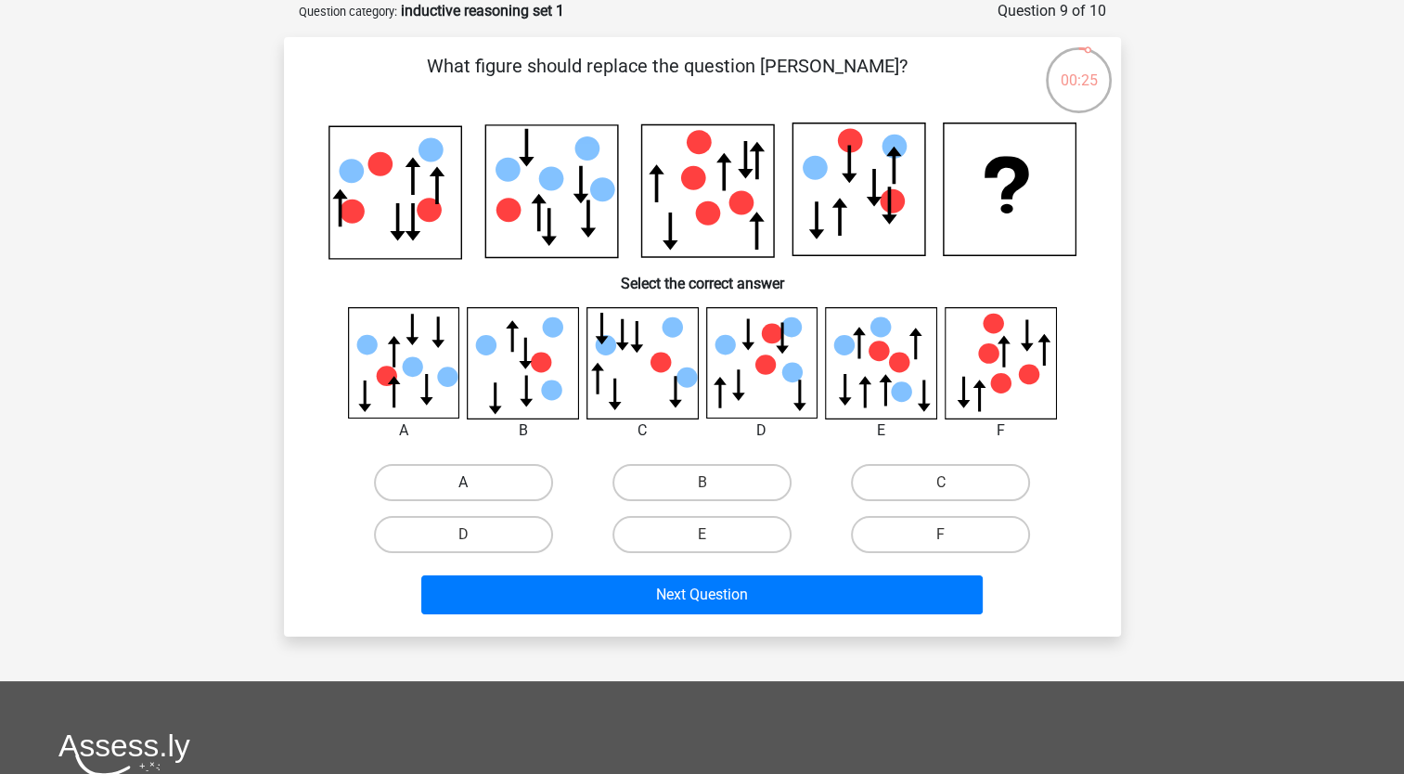  What do you see at coordinates (642, 430) in the screenshot?
I see `div: C` at bounding box center [642, 430].